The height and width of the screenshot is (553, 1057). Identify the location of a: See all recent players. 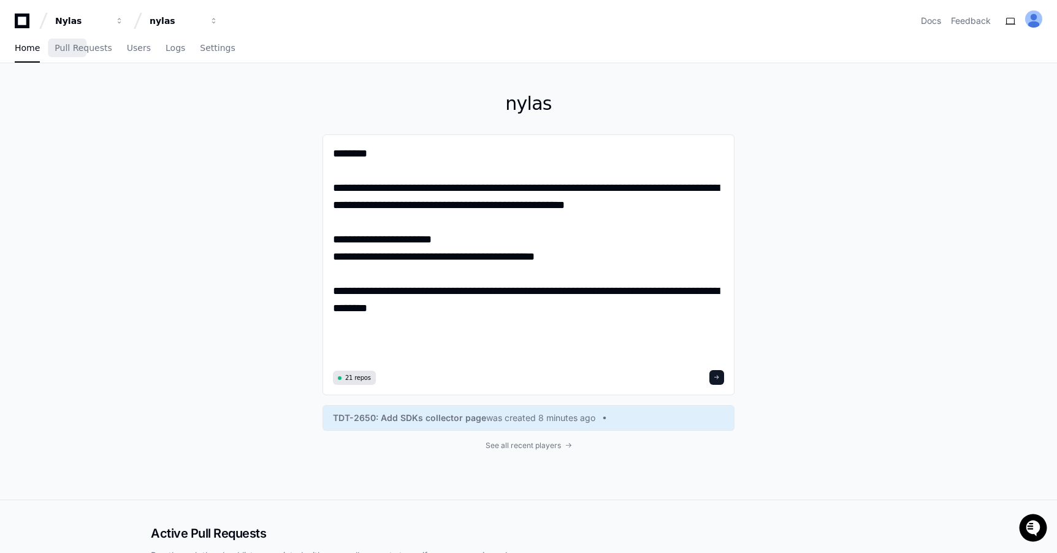
(529, 445).